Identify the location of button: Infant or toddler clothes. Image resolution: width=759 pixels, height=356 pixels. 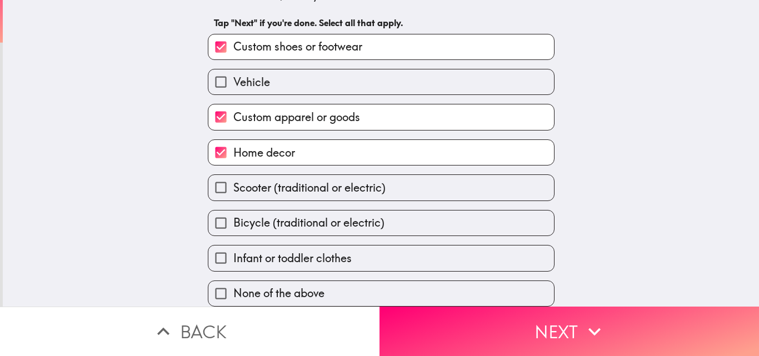
(381, 258).